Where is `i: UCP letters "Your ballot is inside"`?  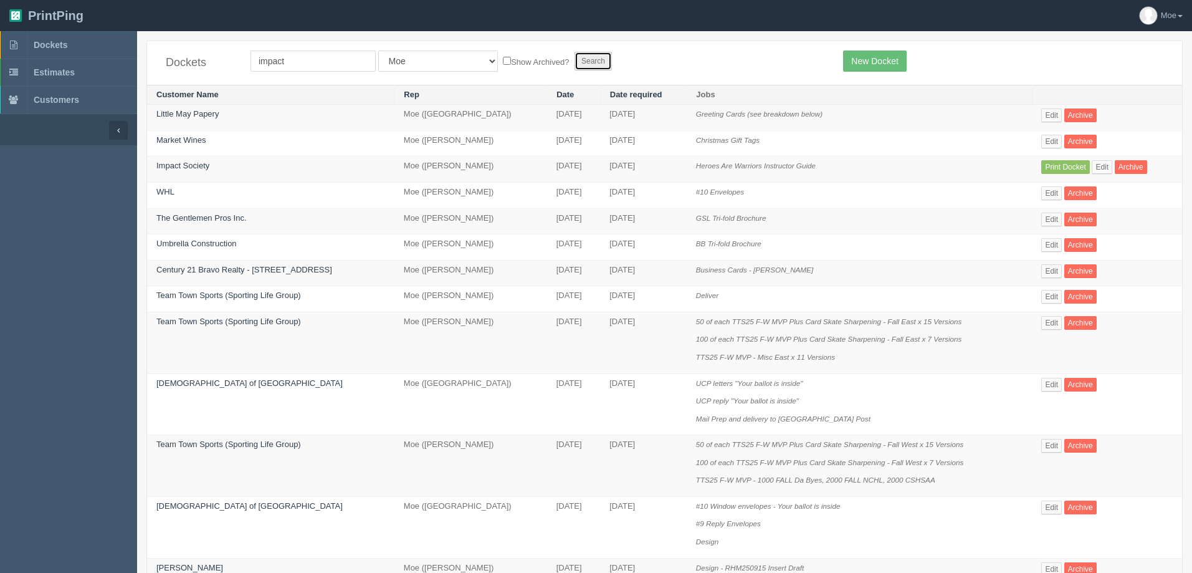
i: UCP letters "Your ballot is inside" is located at coordinates (750, 383).